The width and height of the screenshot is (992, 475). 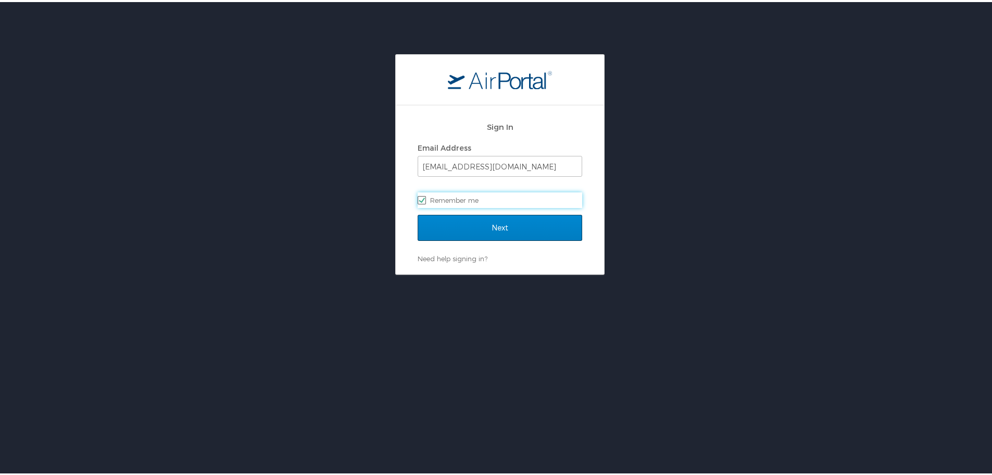 I want to click on img: logo, so click(x=500, y=78).